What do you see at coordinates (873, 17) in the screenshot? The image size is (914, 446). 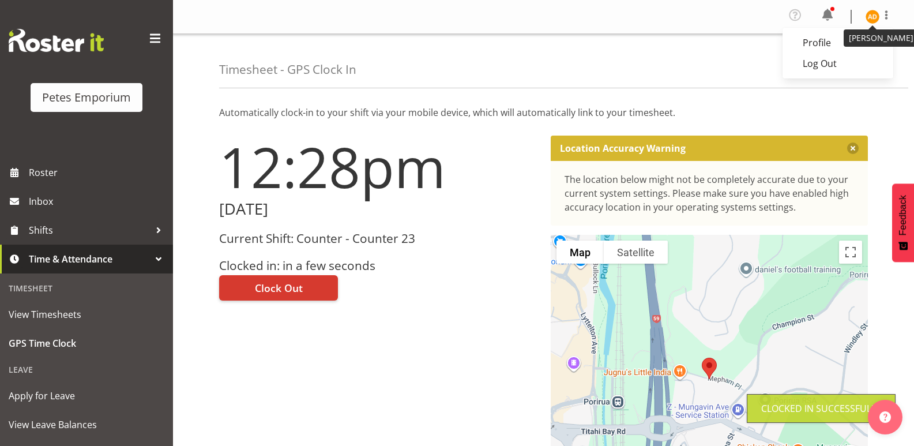 I see `img: amelia-denz7002.jpg` at bounding box center [873, 17].